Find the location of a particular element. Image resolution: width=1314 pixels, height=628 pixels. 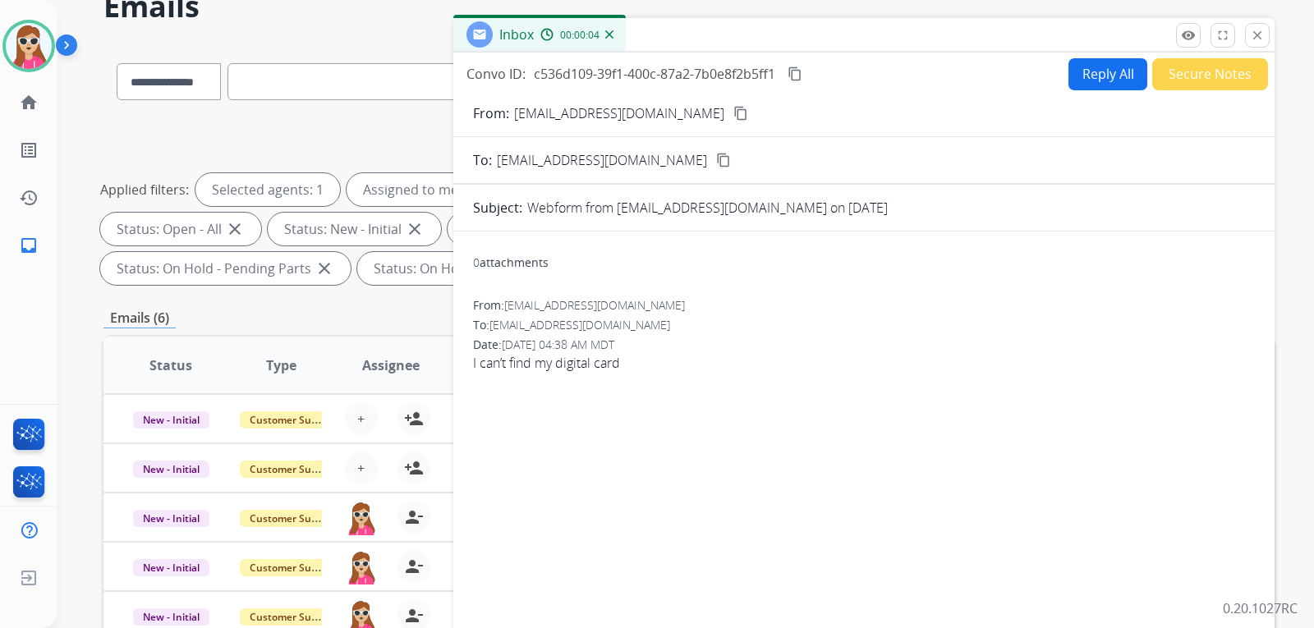

mat-icon: history is located at coordinates (29, 198).